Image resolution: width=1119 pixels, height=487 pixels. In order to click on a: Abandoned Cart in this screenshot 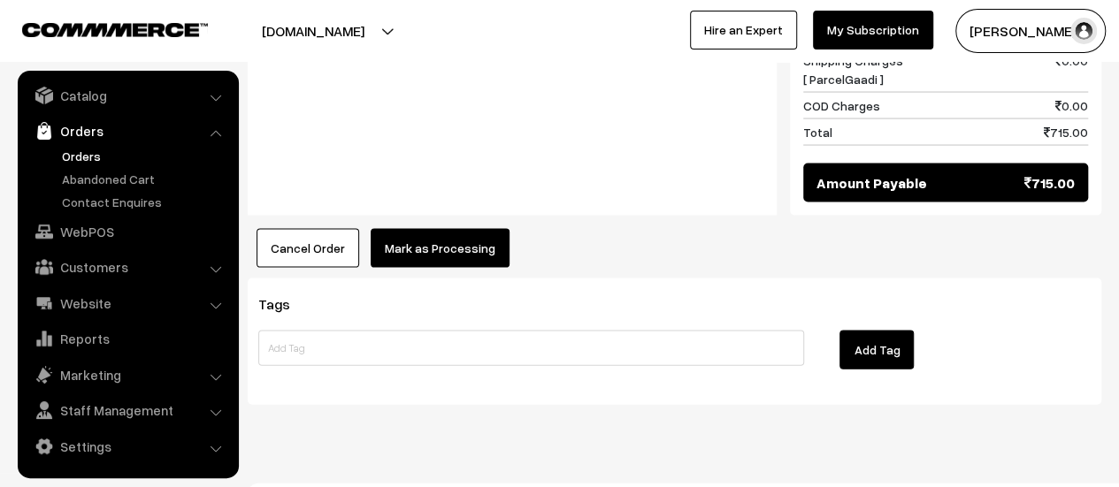, I will do `click(145, 179)`.